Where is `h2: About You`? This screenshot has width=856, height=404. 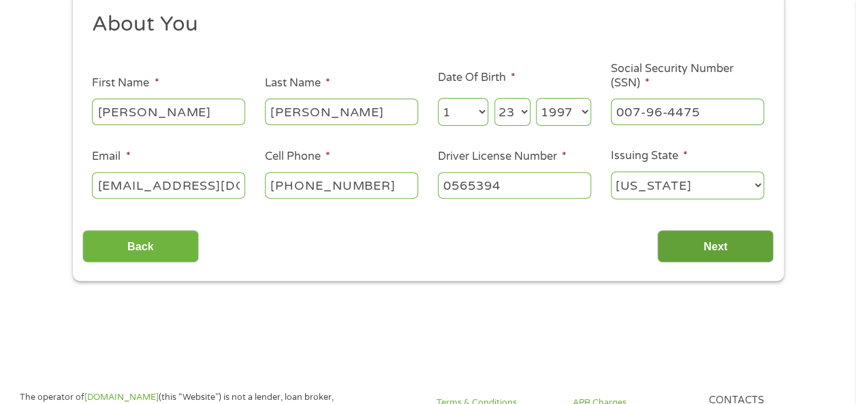 h2: About You is located at coordinates (423, 25).